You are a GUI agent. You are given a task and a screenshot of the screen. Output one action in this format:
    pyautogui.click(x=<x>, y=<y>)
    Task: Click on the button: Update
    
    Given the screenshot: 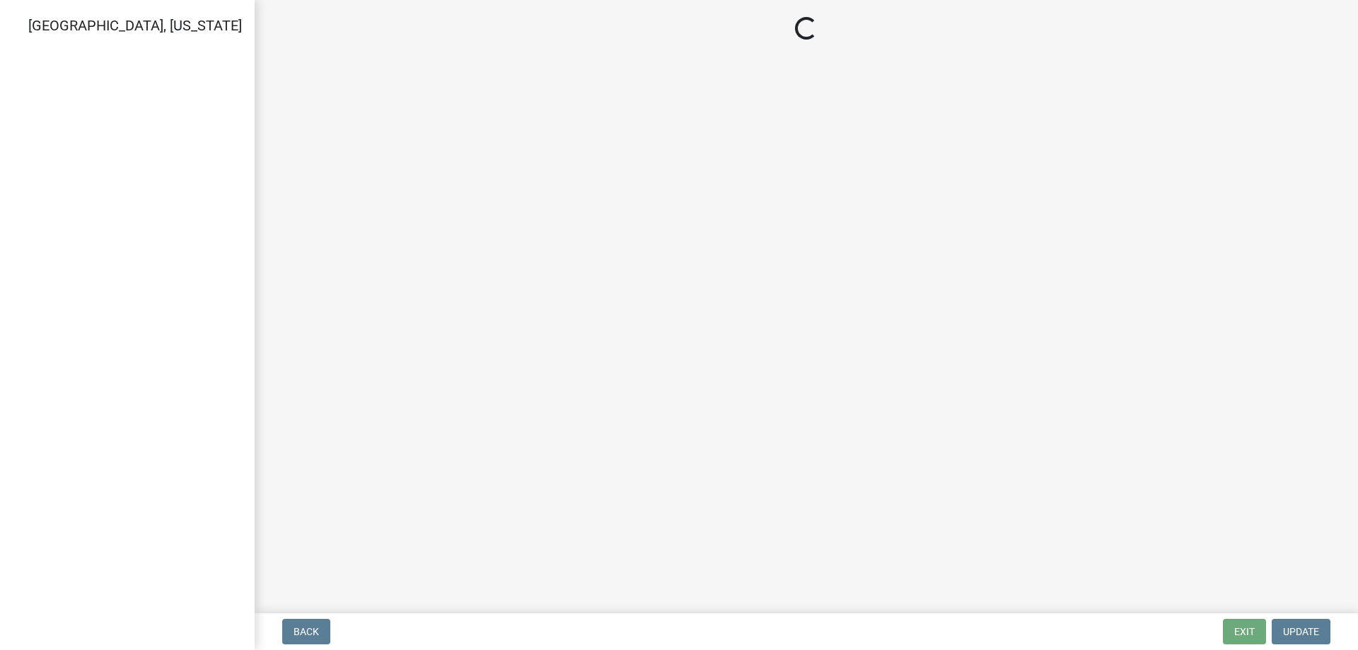 What is the action you would take?
    pyautogui.click(x=1300, y=631)
    